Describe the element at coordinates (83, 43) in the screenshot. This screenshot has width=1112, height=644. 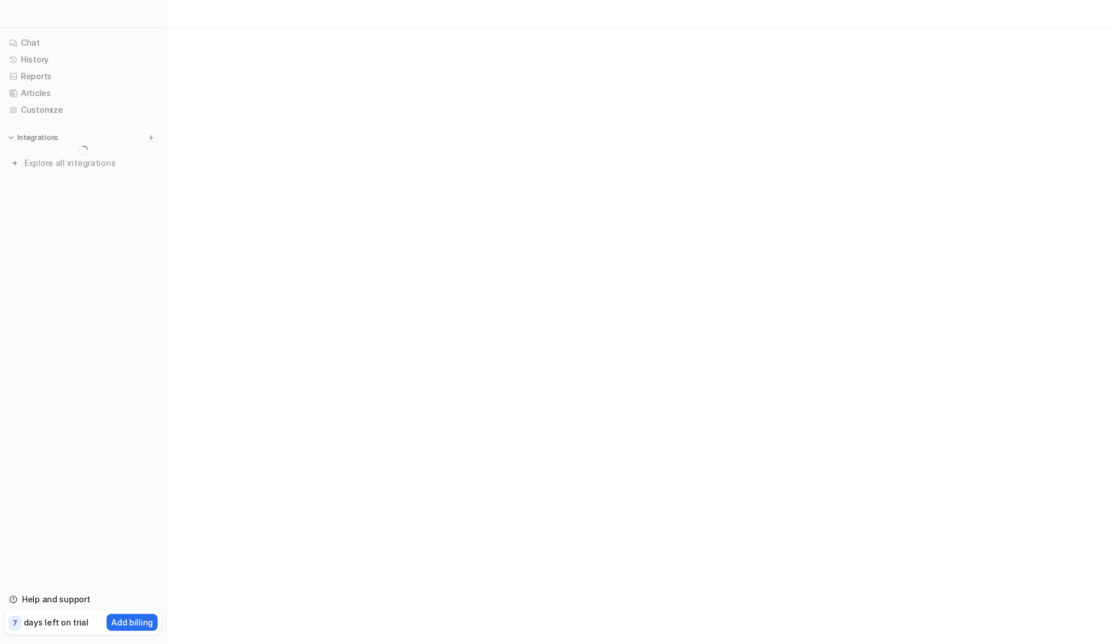
I see `a: Chat` at that location.